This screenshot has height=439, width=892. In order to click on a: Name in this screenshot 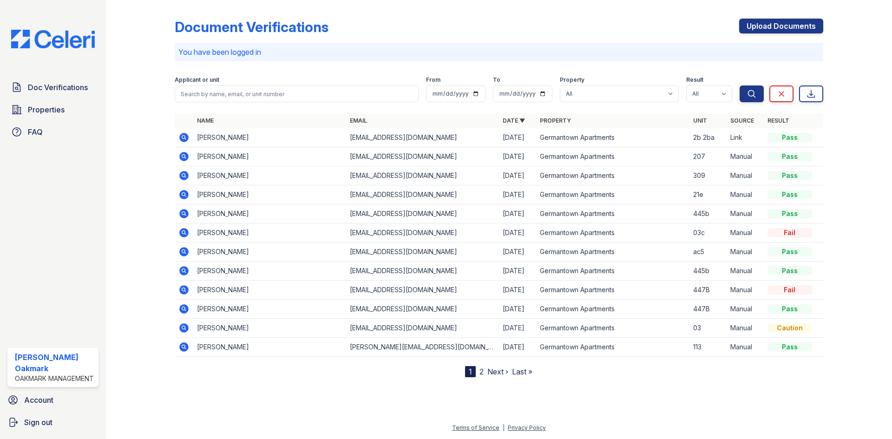, I will do `click(205, 120)`.